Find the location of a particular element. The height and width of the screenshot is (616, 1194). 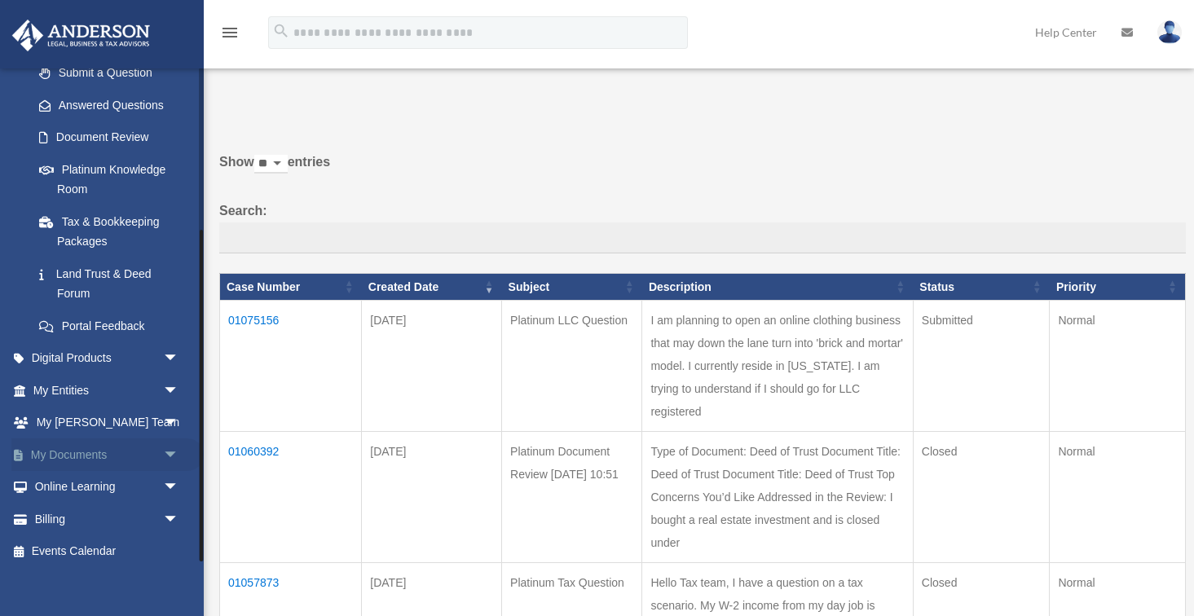

th: Case Number: activate to sort column ascending is located at coordinates (291, 287).